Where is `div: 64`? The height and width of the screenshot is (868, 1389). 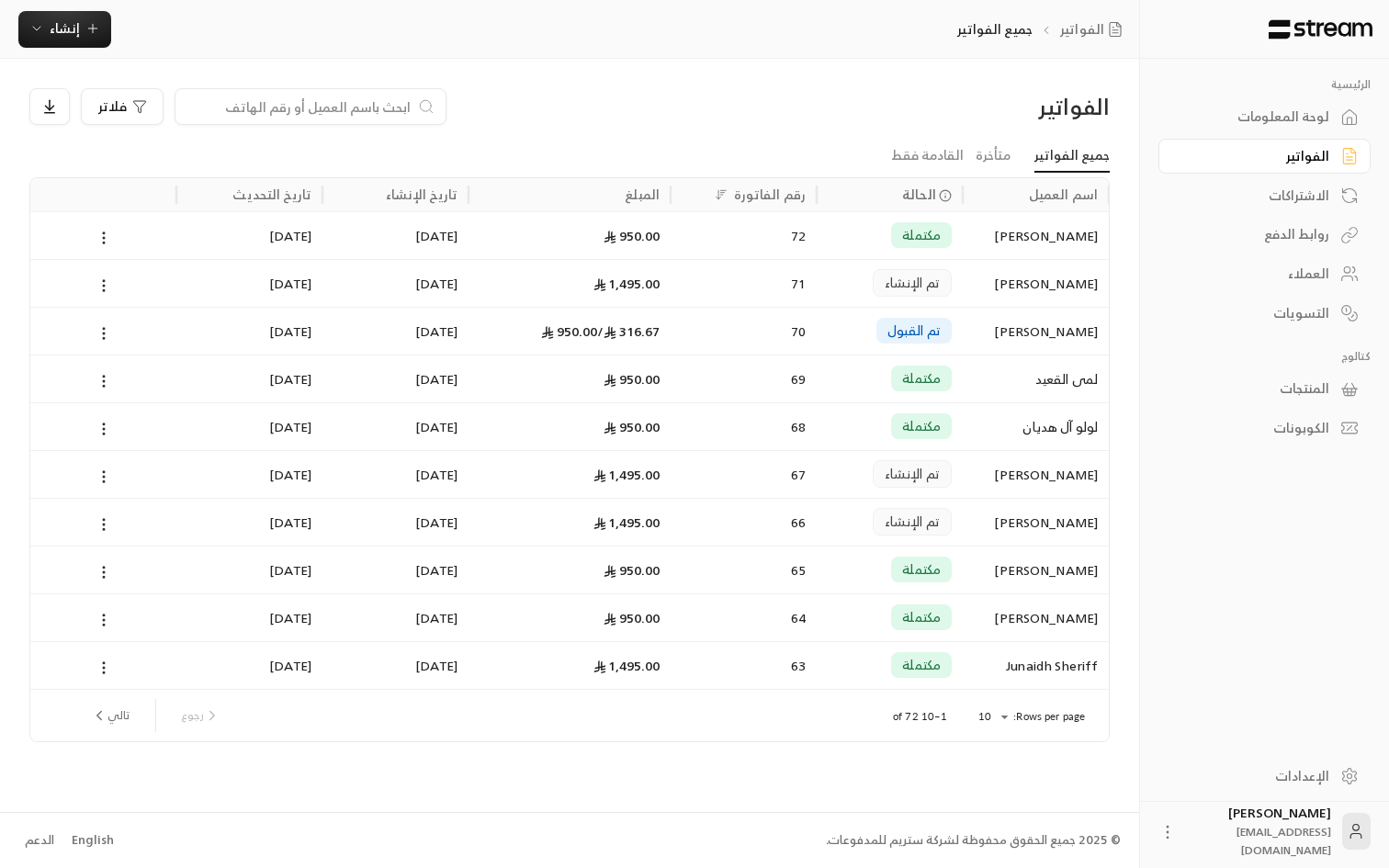
div: 64 is located at coordinates (743, 618).